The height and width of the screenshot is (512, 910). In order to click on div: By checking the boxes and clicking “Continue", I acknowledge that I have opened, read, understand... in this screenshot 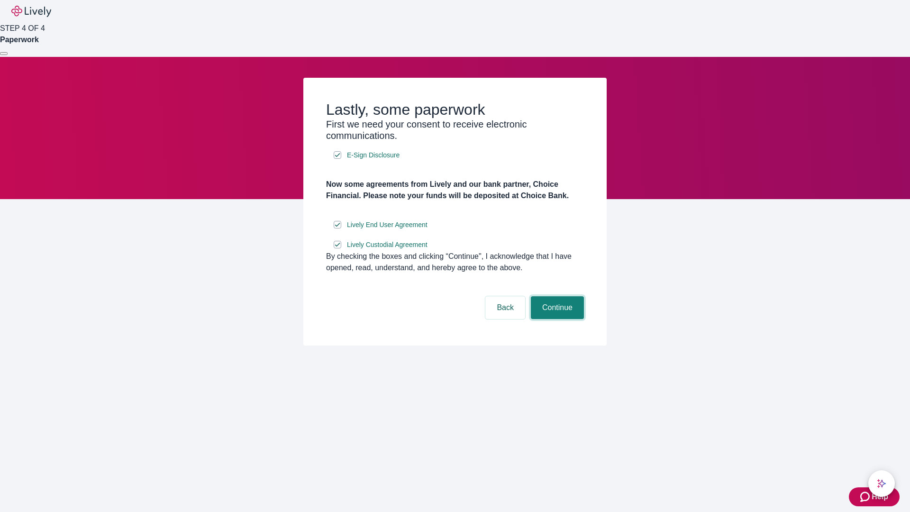, I will do `click(455, 262)`.